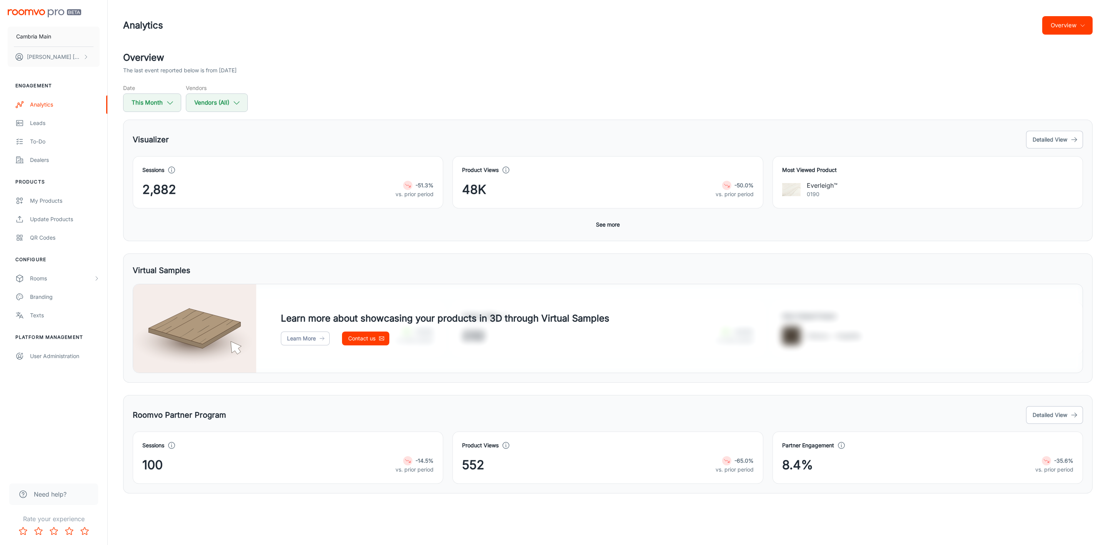 The height and width of the screenshot is (545, 1108). I want to click on strong: -14.5%, so click(424, 461).